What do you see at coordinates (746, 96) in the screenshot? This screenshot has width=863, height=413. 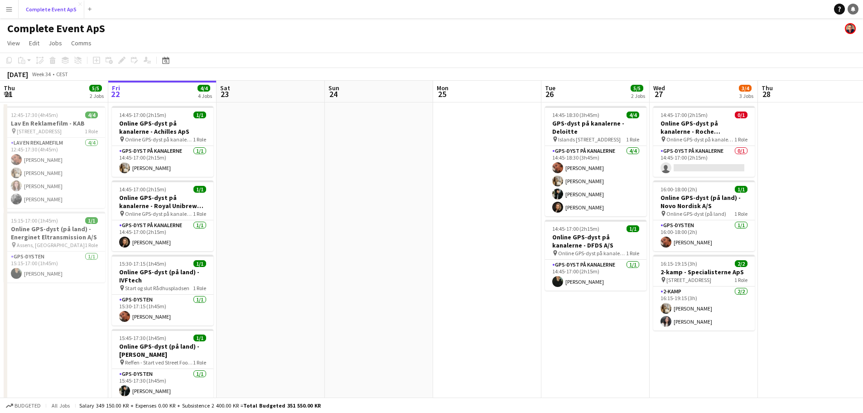 I see `div: 3 Jobs` at bounding box center [746, 96].